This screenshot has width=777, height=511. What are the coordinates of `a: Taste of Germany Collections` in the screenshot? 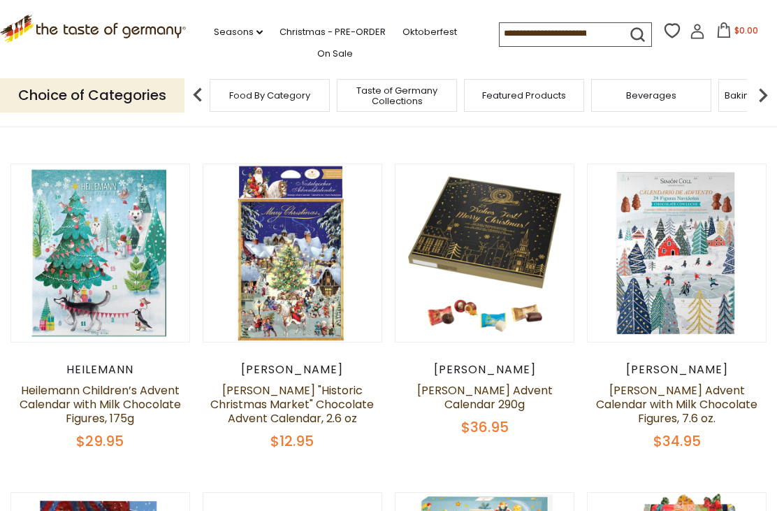 It's located at (397, 96).